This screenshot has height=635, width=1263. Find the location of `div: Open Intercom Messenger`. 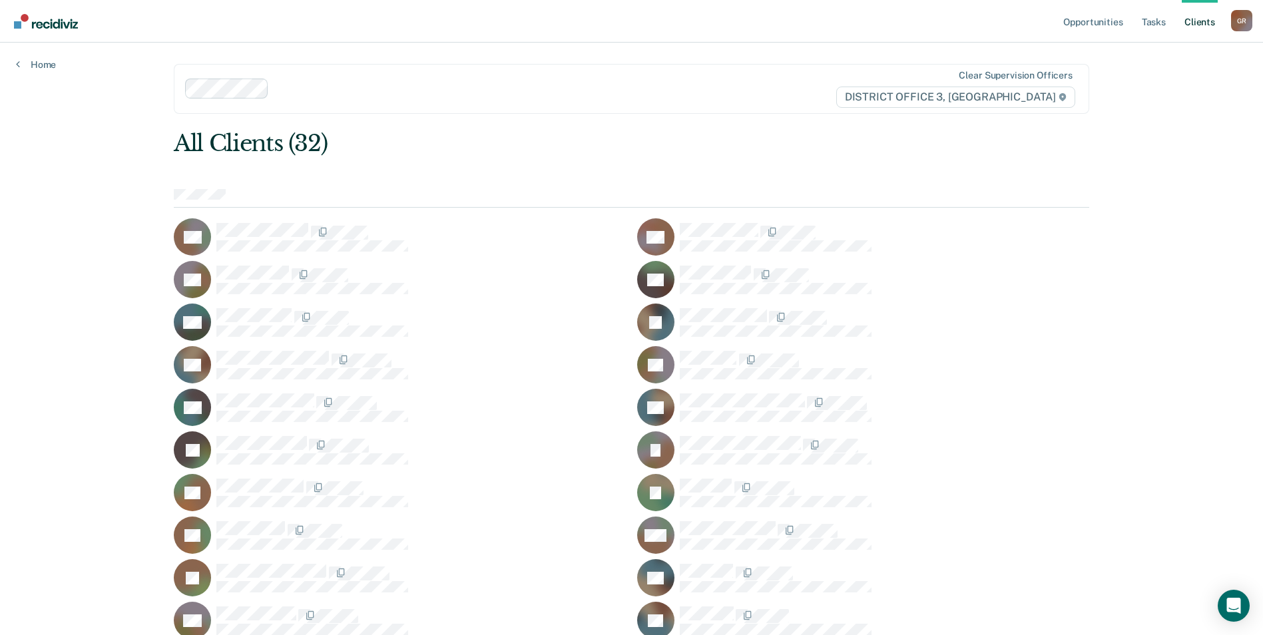

div: Open Intercom Messenger is located at coordinates (1234, 606).